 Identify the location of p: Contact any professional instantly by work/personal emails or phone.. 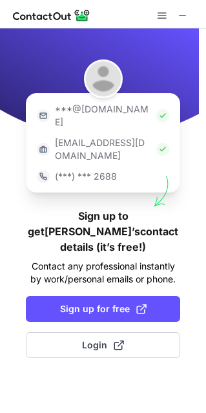
(103, 273).